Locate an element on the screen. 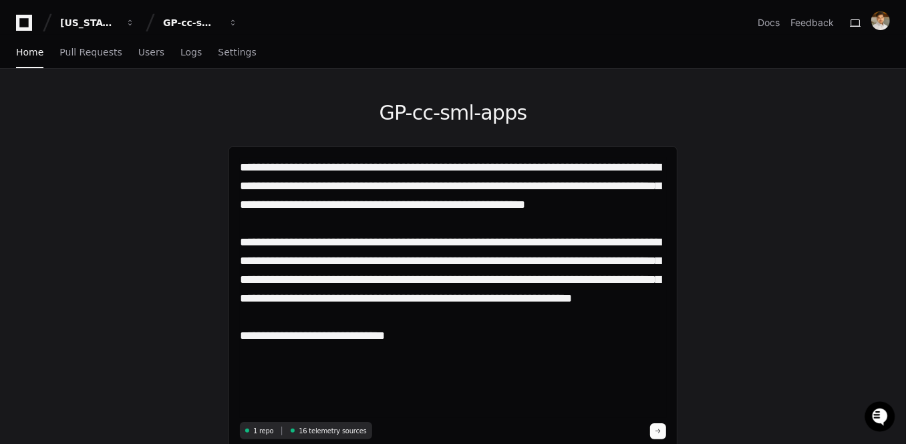  img: 1736555170064-99ba0984-63c1-480f-8ee9-699278ef63ed is located at coordinates (25, 112).